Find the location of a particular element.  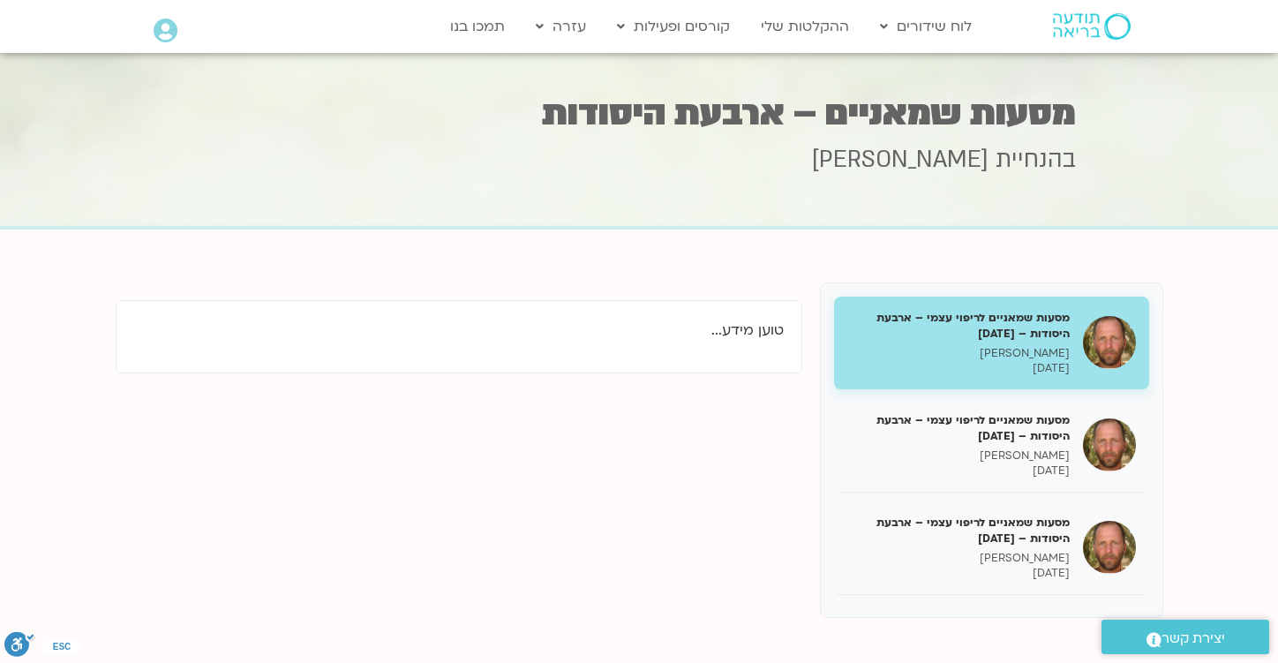

span: יצירת קשר is located at coordinates (1193, 638).